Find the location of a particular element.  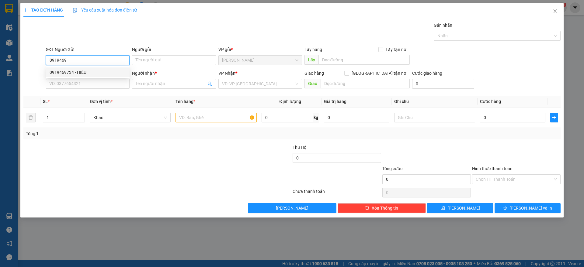

label: Gán nhãn is located at coordinates (443, 25).